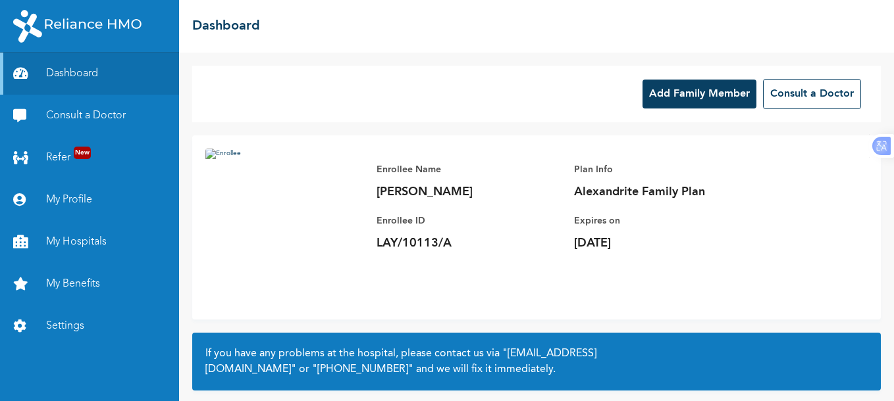 Image resolution: width=894 pixels, height=401 pixels. Describe the element at coordinates (699, 94) in the screenshot. I see `button: Add Family Member` at that location.